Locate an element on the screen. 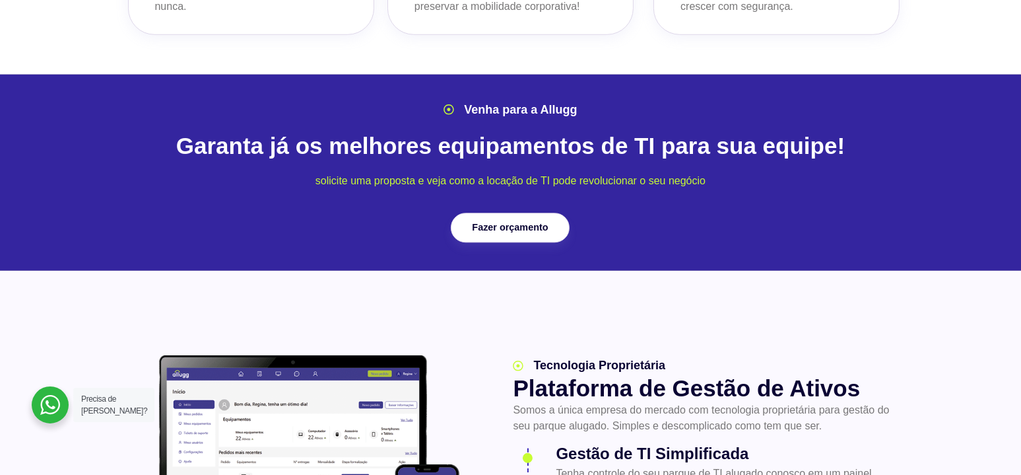 The width and height of the screenshot is (1021, 475). div: Widget de chat is located at coordinates (902, 390).